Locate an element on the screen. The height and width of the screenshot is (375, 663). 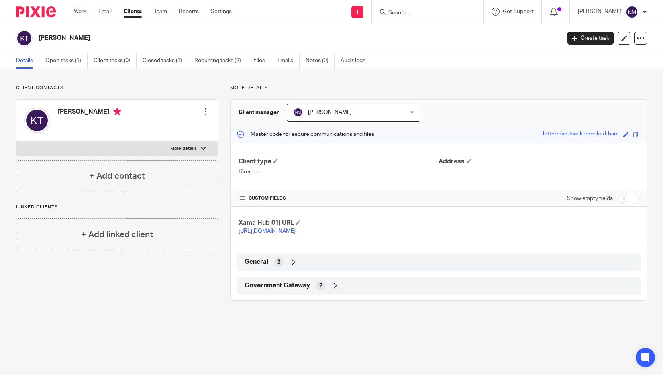
a: Recurring tasks (2) is located at coordinates (221, 61).